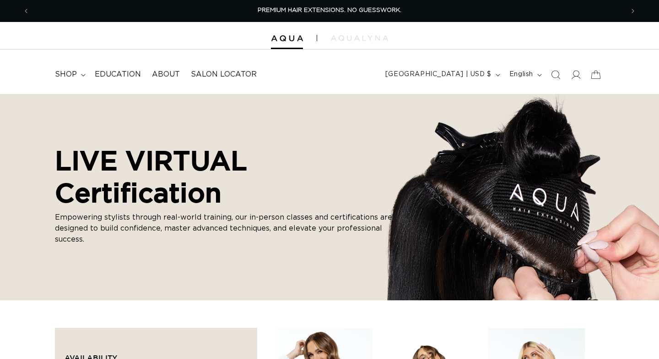 The image size is (659, 359). I want to click on span: shop, so click(66, 74).